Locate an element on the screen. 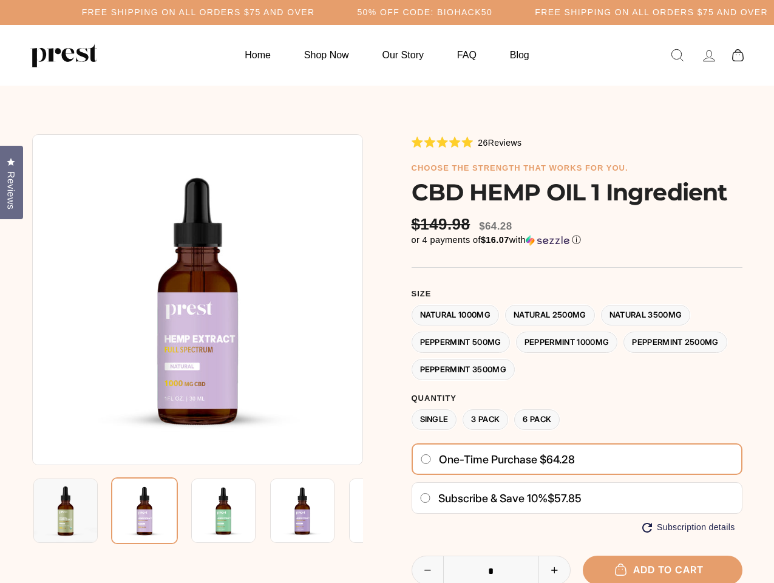 This screenshot has width=774, height=583. label: Size is located at coordinates (577, 294).